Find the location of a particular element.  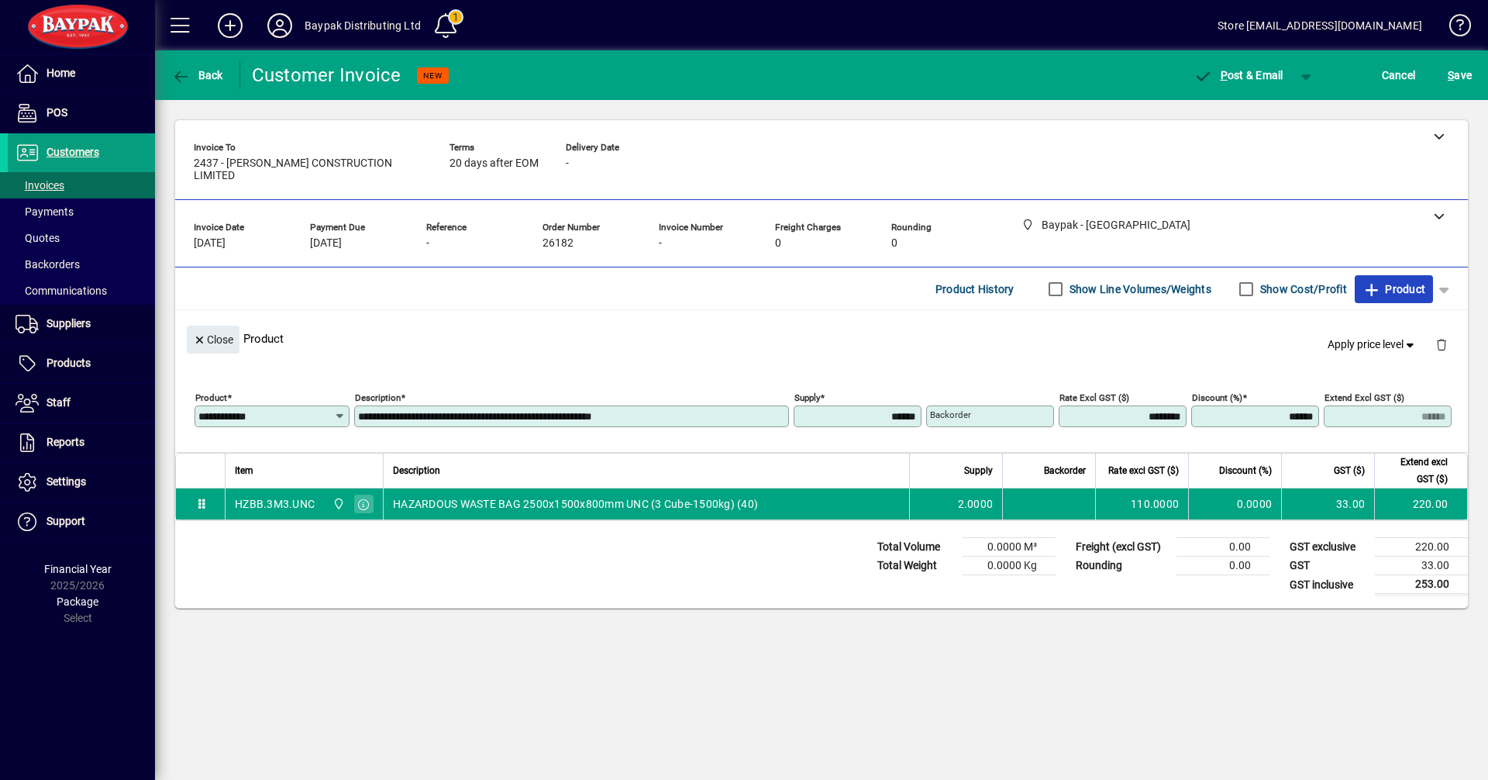

button: Delete is located at coordinates (1442, 344).